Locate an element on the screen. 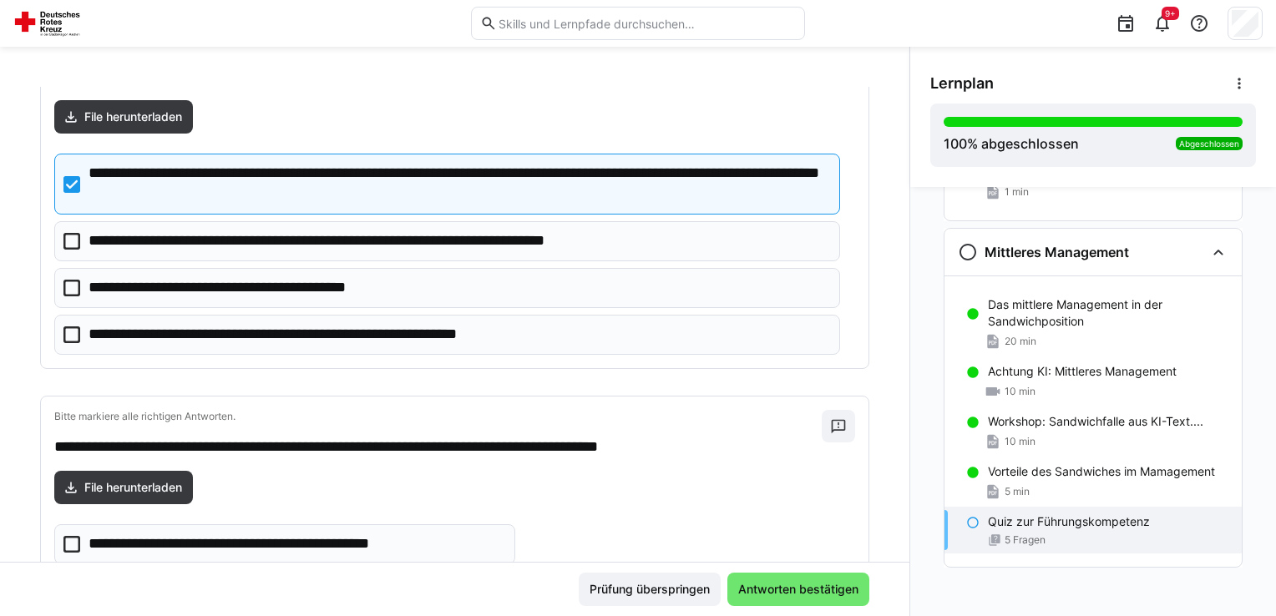  p: Achtung KI: Mittleres Management is located at coordinates (1083, 372).